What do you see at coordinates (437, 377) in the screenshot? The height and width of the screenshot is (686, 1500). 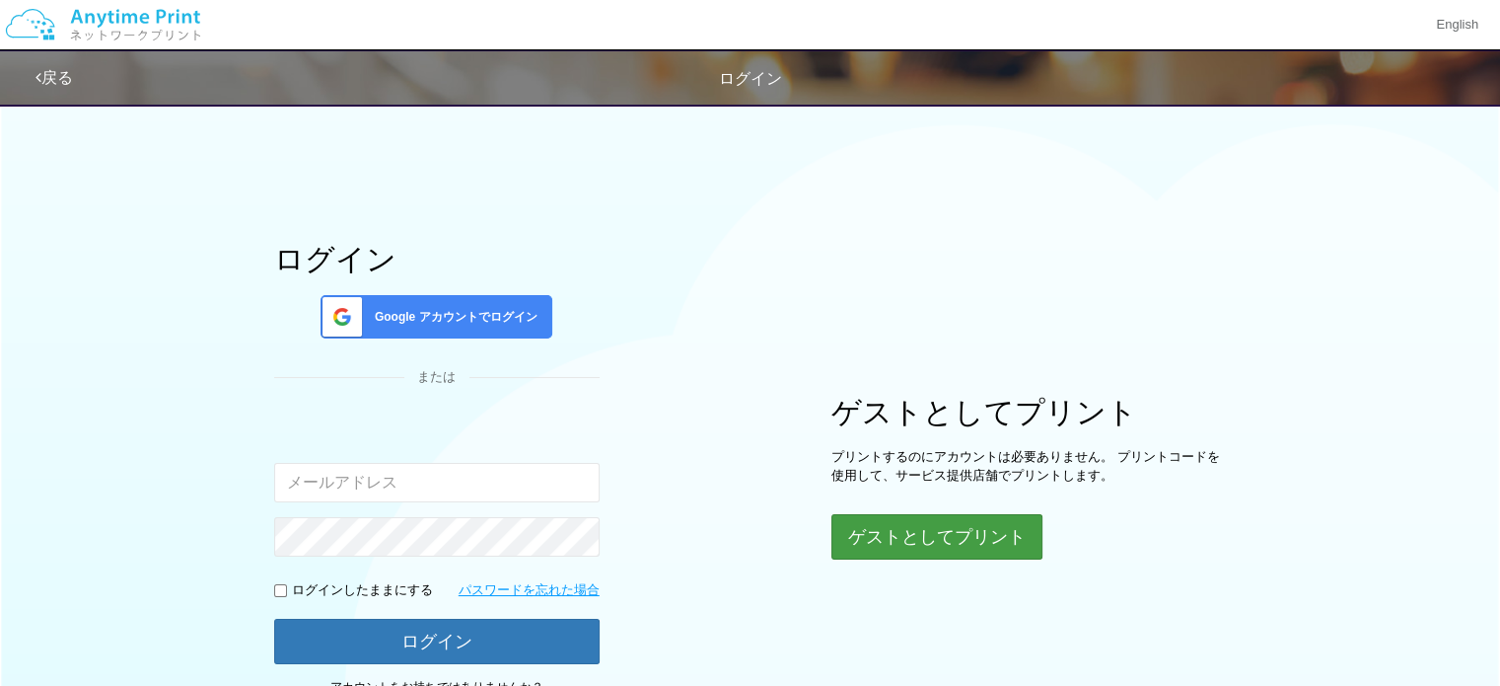 I see `div: または` at bounding box center [437, 377].